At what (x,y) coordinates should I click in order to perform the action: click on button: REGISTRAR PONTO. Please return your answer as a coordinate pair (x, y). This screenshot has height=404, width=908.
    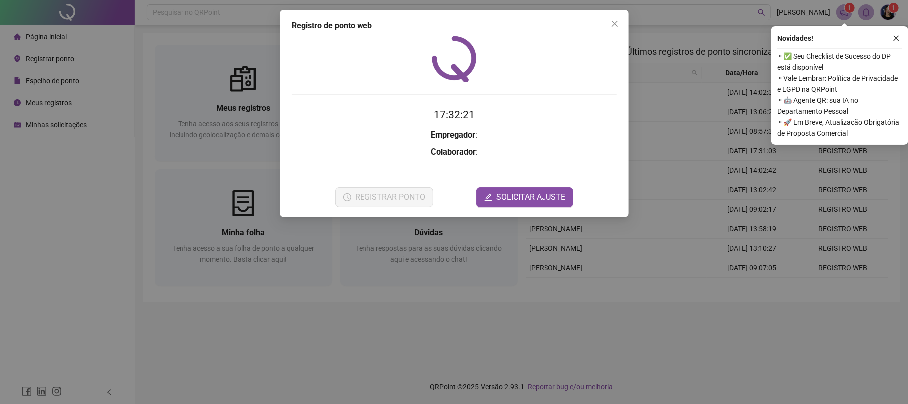
    Looking at the image, I should click on (384, 197).